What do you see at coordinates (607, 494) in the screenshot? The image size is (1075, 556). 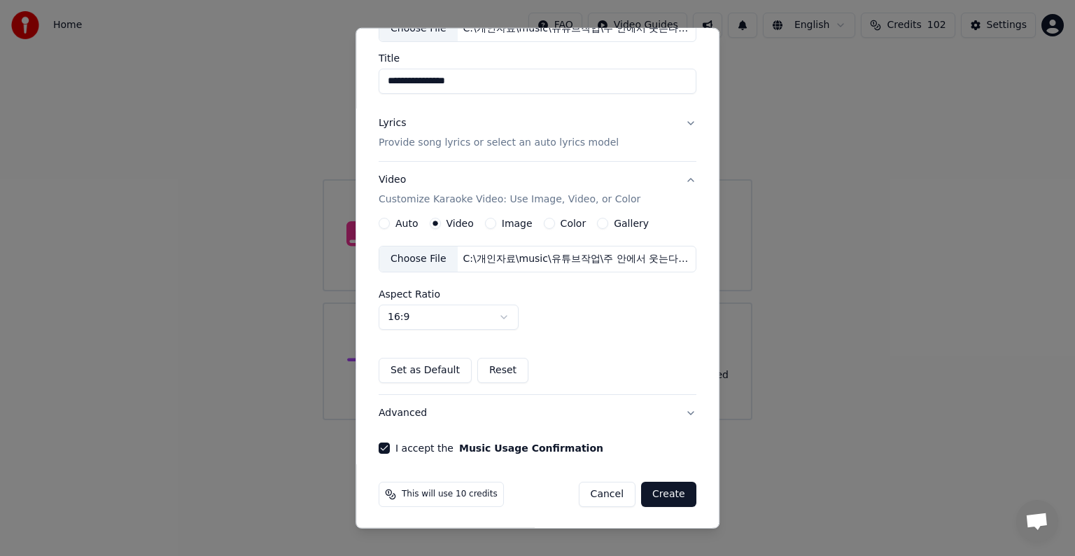 I see `button: Cancel` at bounding box center [607, 494].